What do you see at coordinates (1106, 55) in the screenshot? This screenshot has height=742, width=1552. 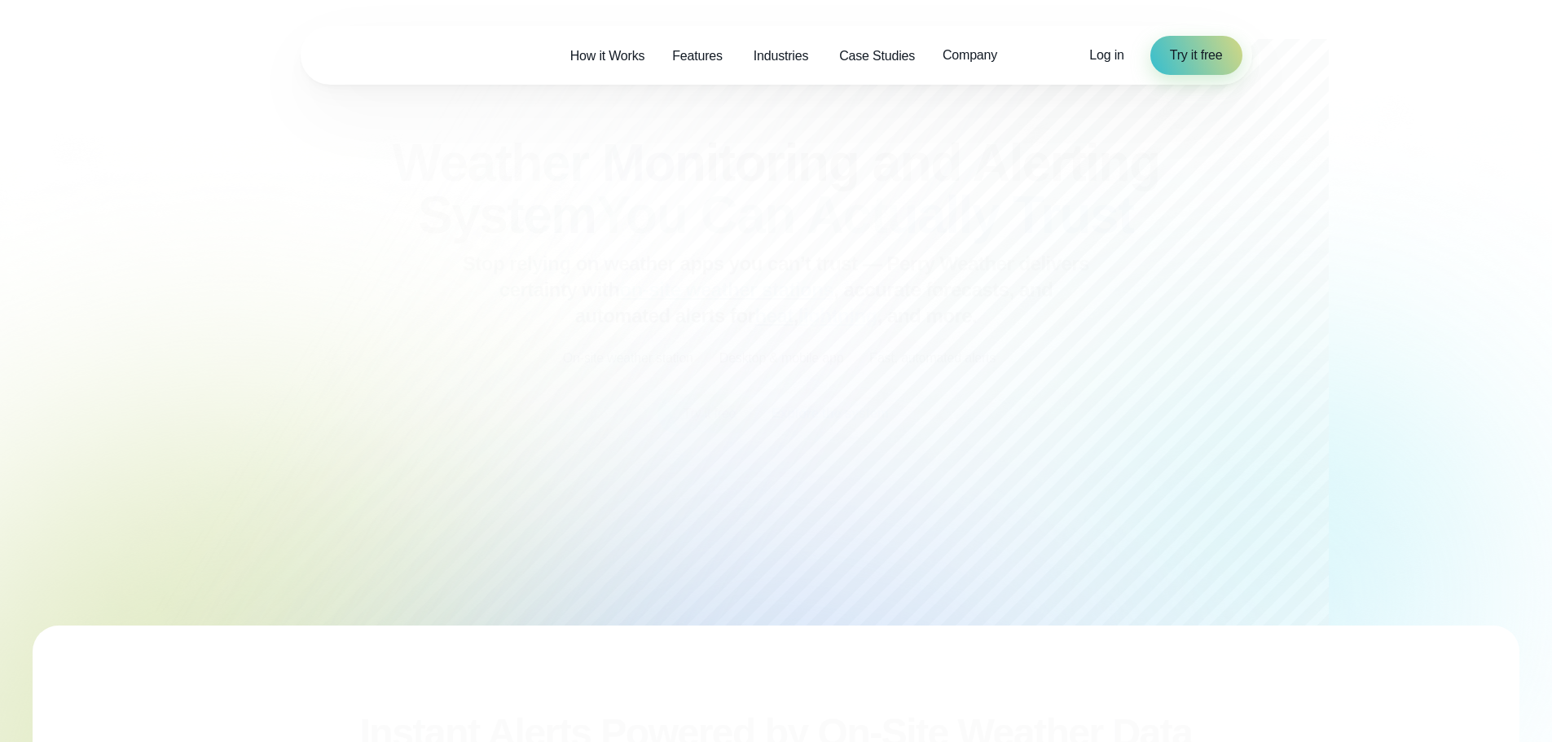 I see `a: Log in` at bounding box center [1106, 55].